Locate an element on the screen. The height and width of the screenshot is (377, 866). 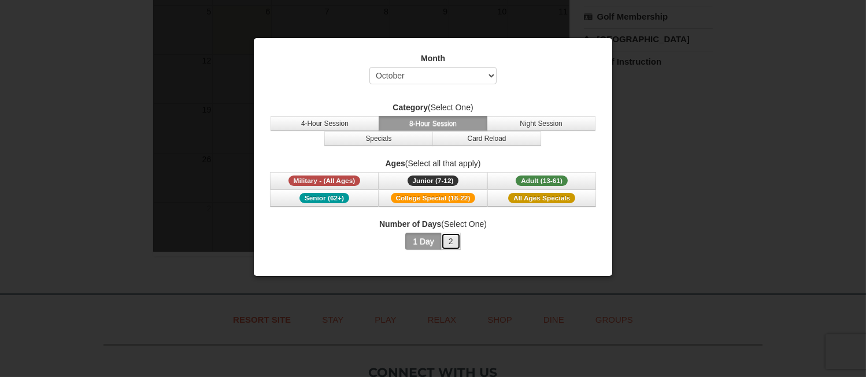
span: Adult (13-61) is located at coordinates (542, 181).